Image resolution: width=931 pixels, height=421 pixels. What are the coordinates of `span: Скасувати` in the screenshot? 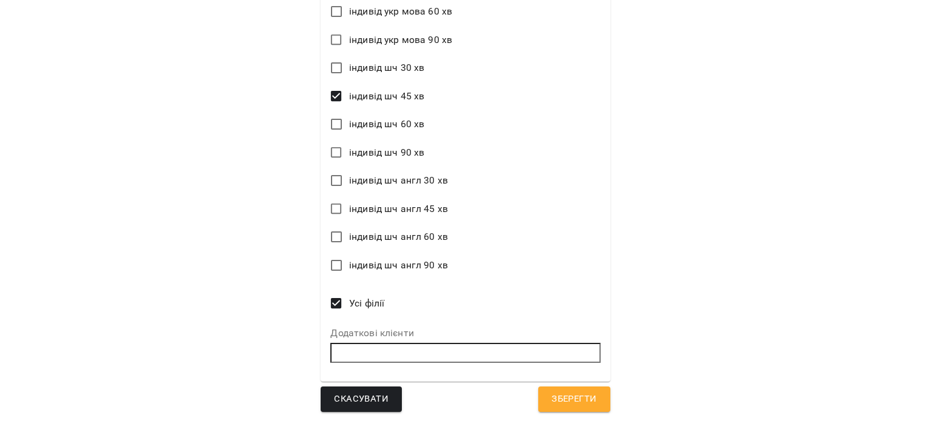 It's located at (361, 399).